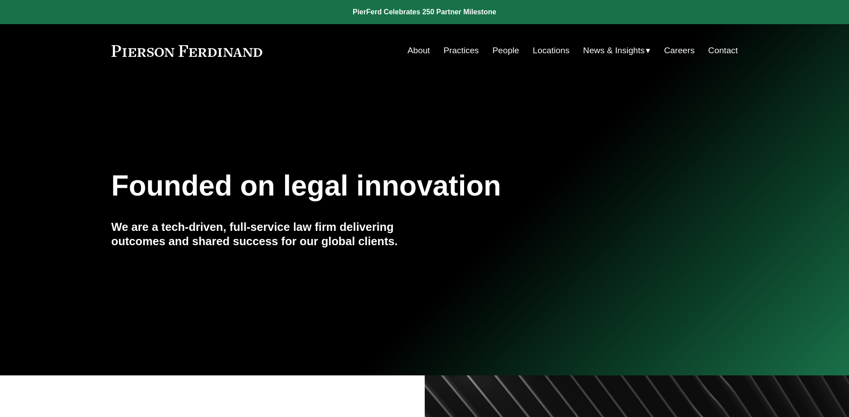  What do you see at coordinates (617, 51) in the screenshot?
I see `a: folder dropdown` at bounding box center [617, 51].